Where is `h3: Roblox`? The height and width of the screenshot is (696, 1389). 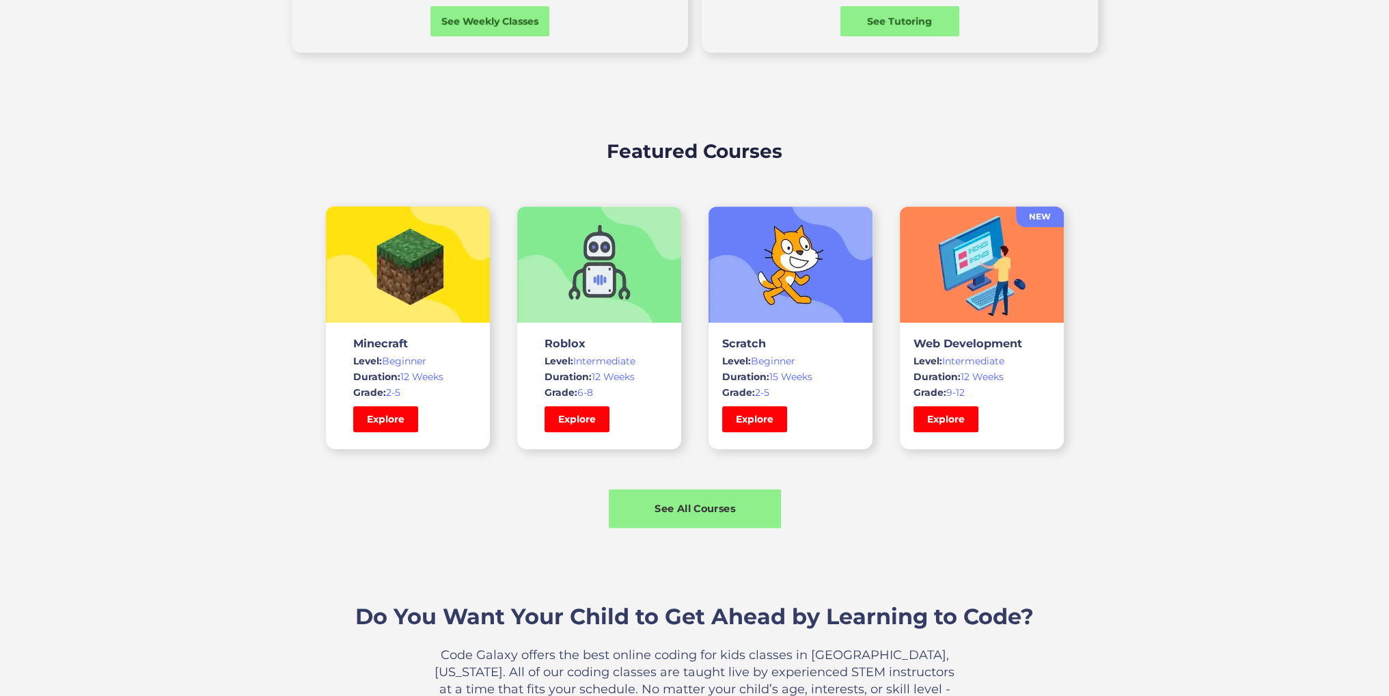 h3: Roblox is located at coordinates (599, 343).